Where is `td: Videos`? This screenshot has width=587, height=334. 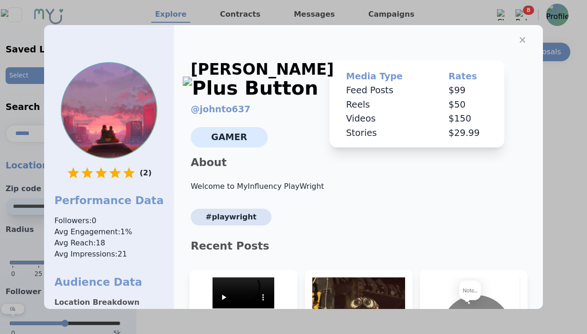 td: Videos is located at coordinates (385, 119).